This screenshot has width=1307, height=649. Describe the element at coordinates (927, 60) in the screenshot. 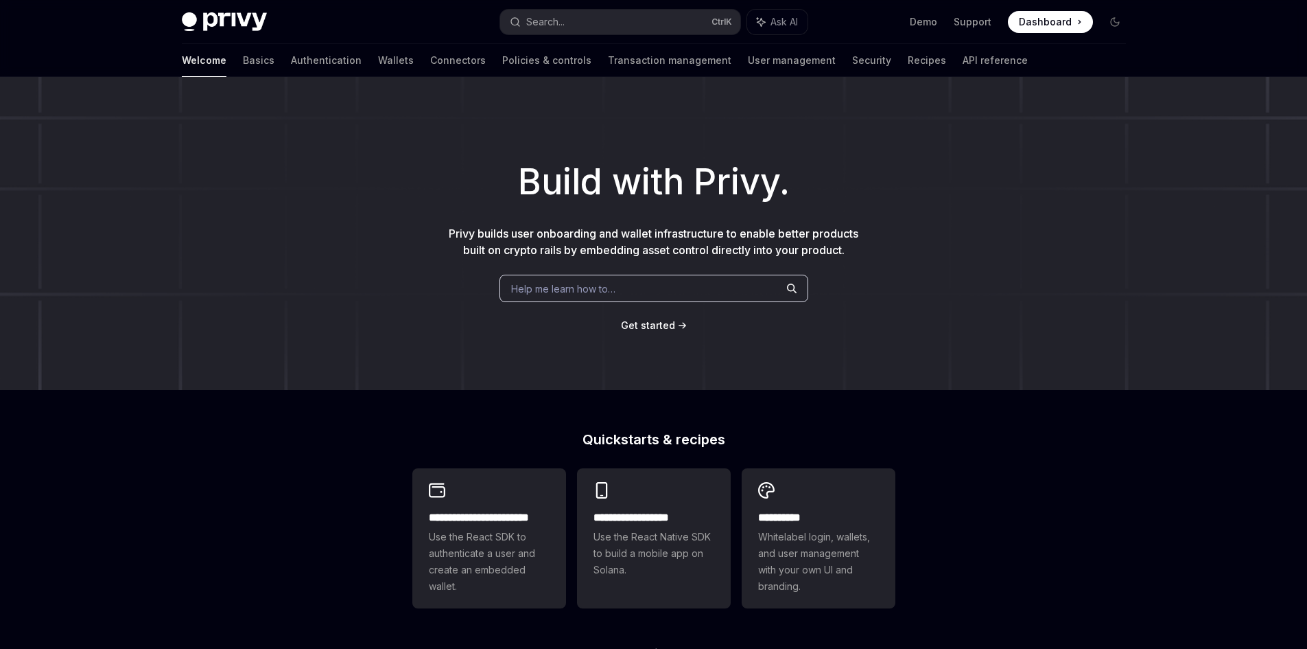

I see `a: Recipes` at that location.